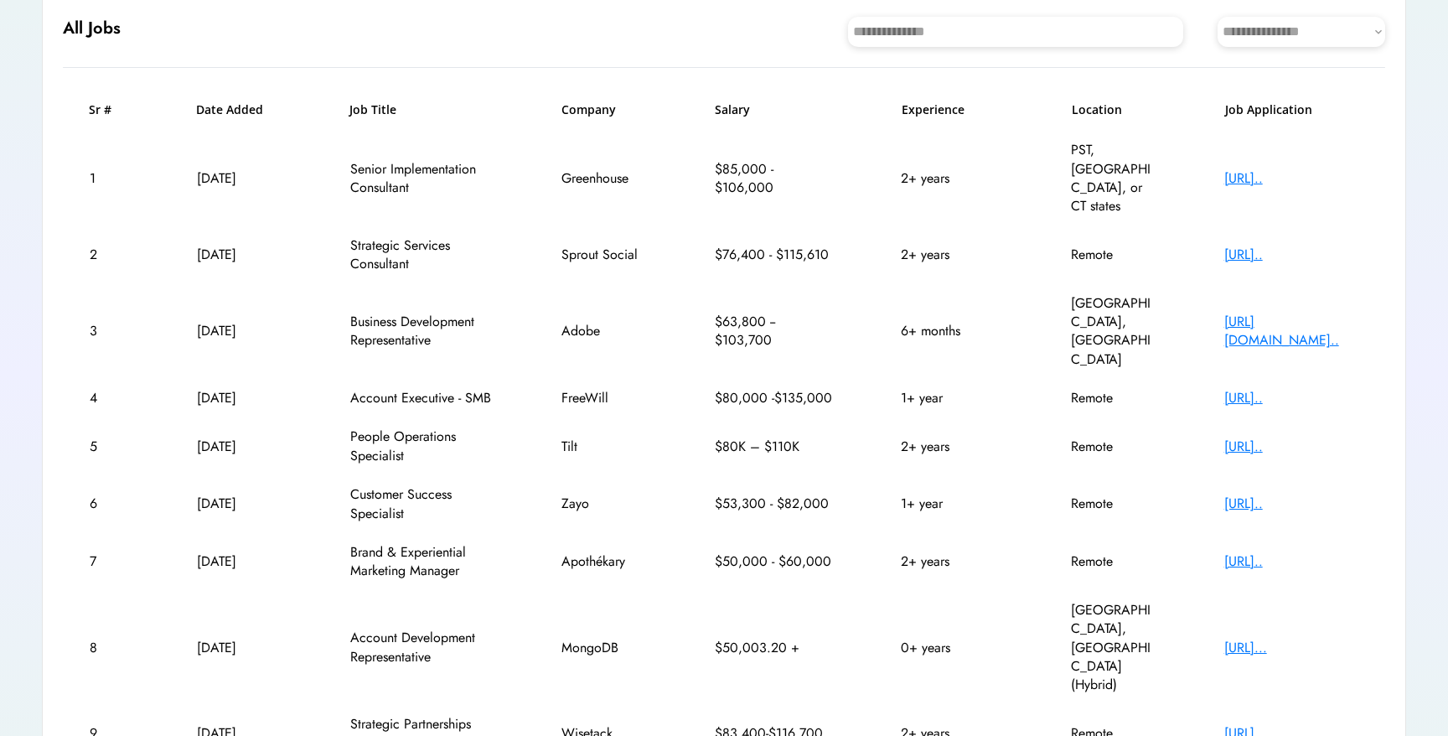  I want to click on h6: Experience, so click(952, 110).